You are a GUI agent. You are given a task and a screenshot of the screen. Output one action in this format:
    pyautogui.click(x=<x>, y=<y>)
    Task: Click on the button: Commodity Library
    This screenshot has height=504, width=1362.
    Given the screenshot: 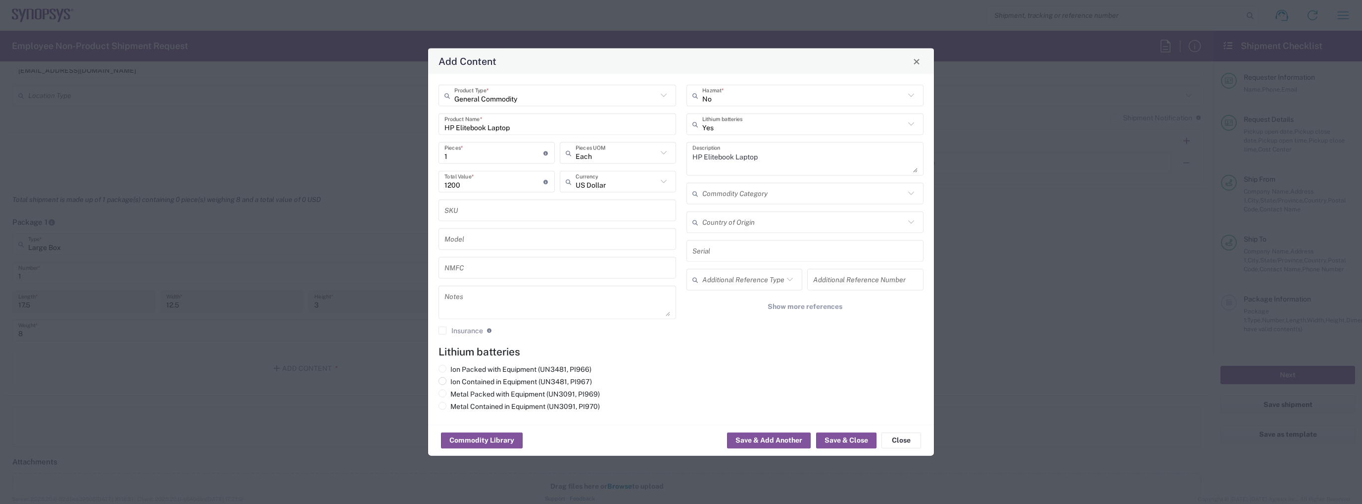 What is the action you would take?
    pyautogui.click(x=482, y=441)
    